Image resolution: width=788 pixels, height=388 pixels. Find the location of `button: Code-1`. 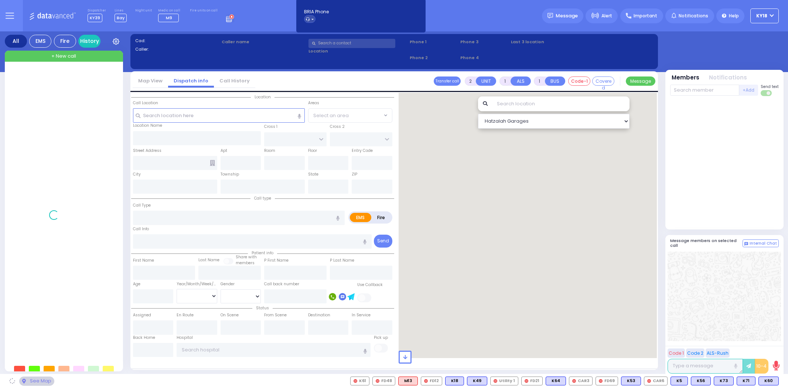

button: Code-1 is located at coordinates (579, 81).